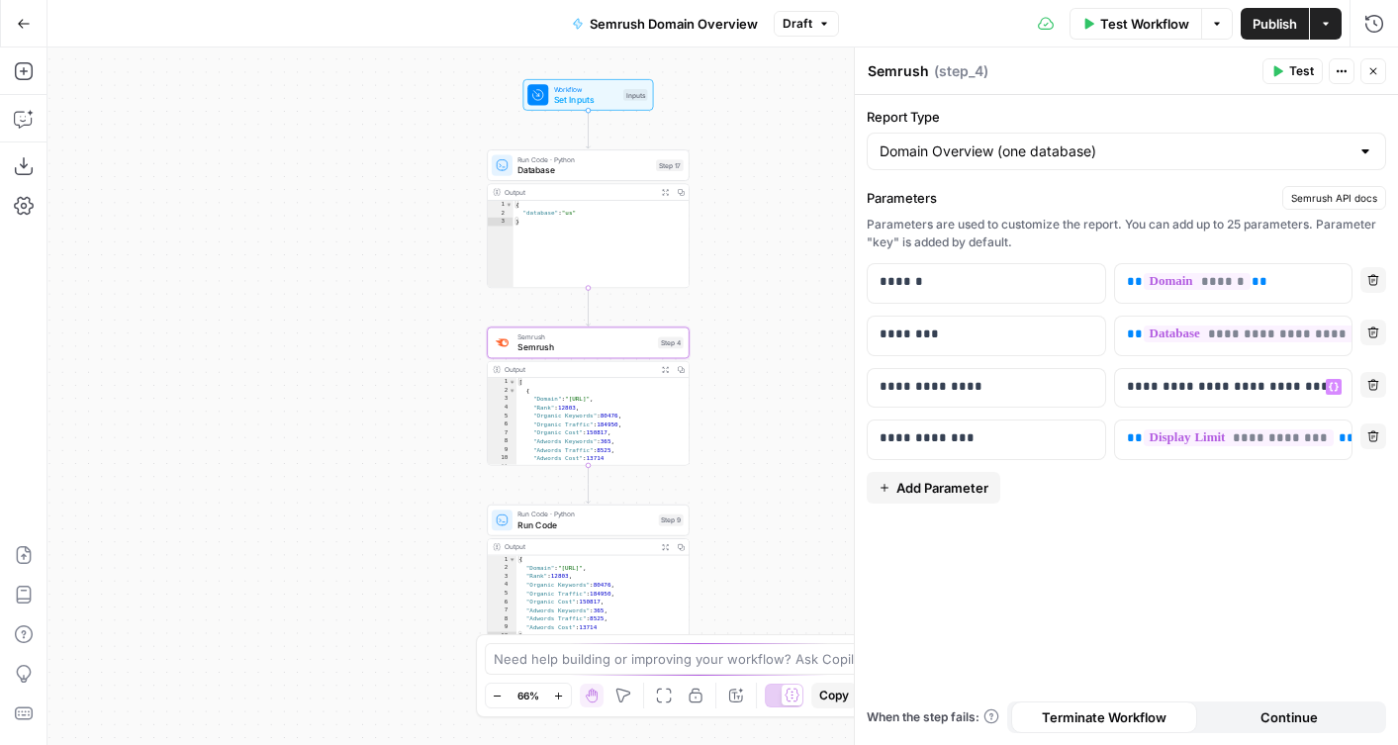  What do you see at coordinates (933, 717) in the screenshot?
I see `a: When the step fails:` at bounding box center [933, 717].